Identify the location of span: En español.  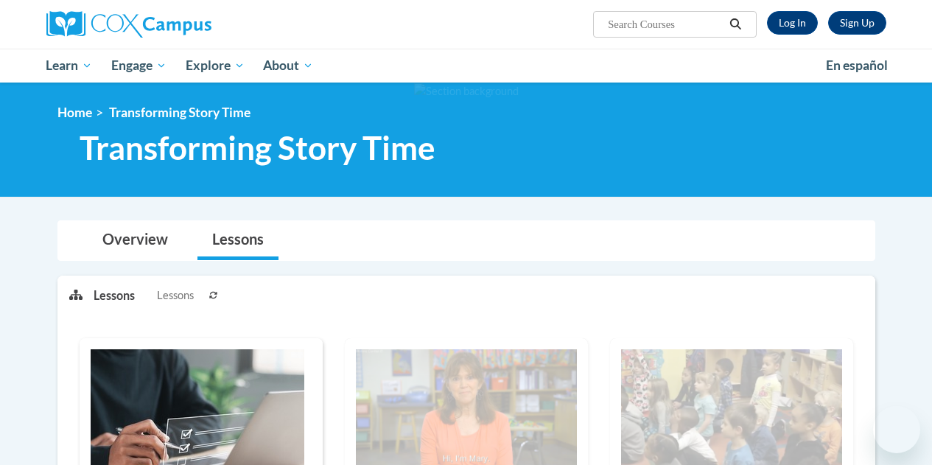
(857, 65).